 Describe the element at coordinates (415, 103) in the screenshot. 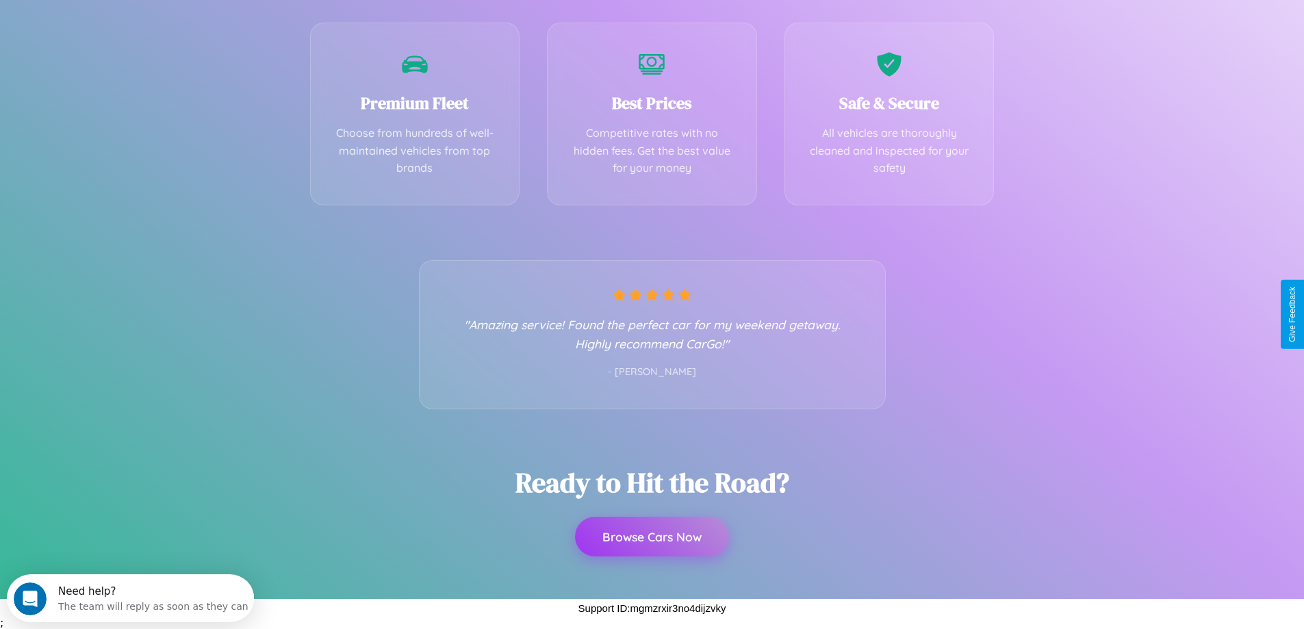

I see `h3: Premium Fleet` at that location.